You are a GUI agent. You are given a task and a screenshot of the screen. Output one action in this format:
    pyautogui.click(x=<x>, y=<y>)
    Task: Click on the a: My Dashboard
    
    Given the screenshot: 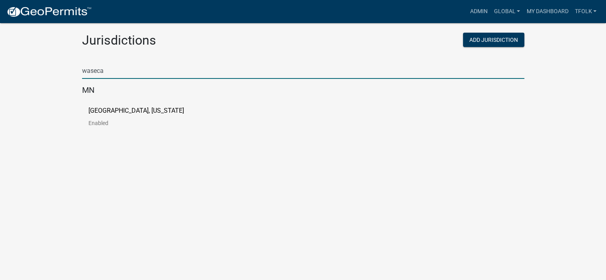 What is the action you would take?
    pyautogui.click(x=547, y=12)
    